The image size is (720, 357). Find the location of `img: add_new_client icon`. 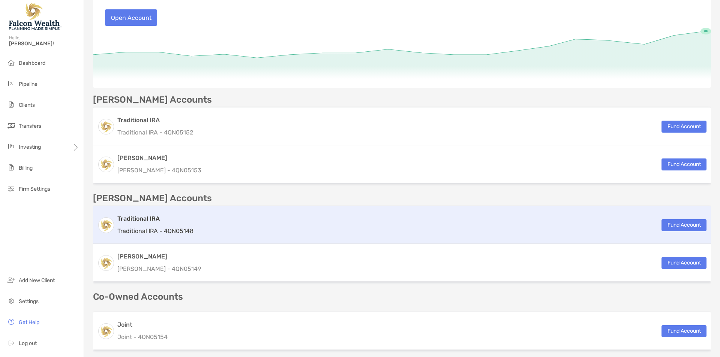

img: add_new_client icon is located at coordinates (11, 280).